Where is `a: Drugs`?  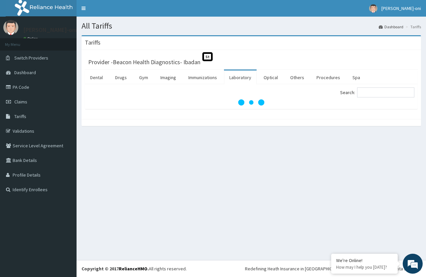 a: Drugs is located at coordinates (121, 78).